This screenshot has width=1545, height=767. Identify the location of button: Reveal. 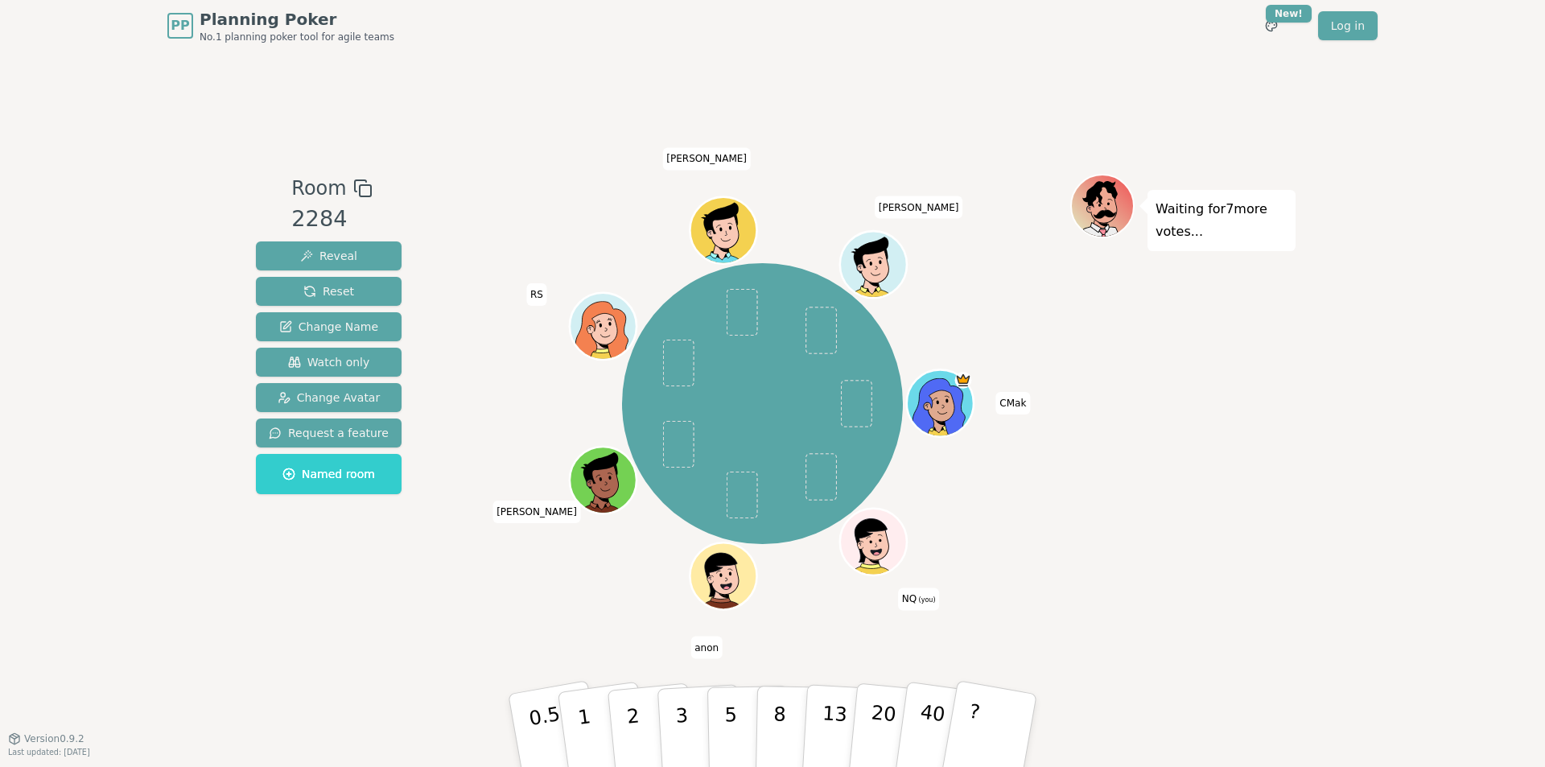
(328, 256).